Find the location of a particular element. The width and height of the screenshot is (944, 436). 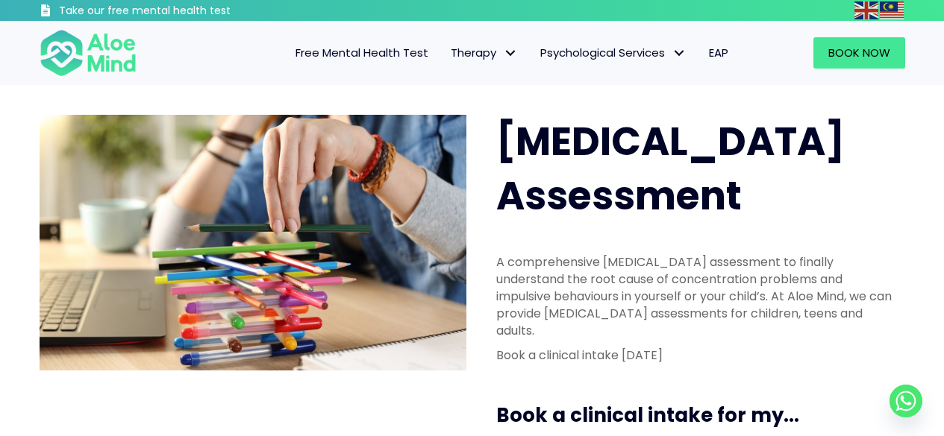

h3: Take our free mental health test is located at coordinates (184, 11).